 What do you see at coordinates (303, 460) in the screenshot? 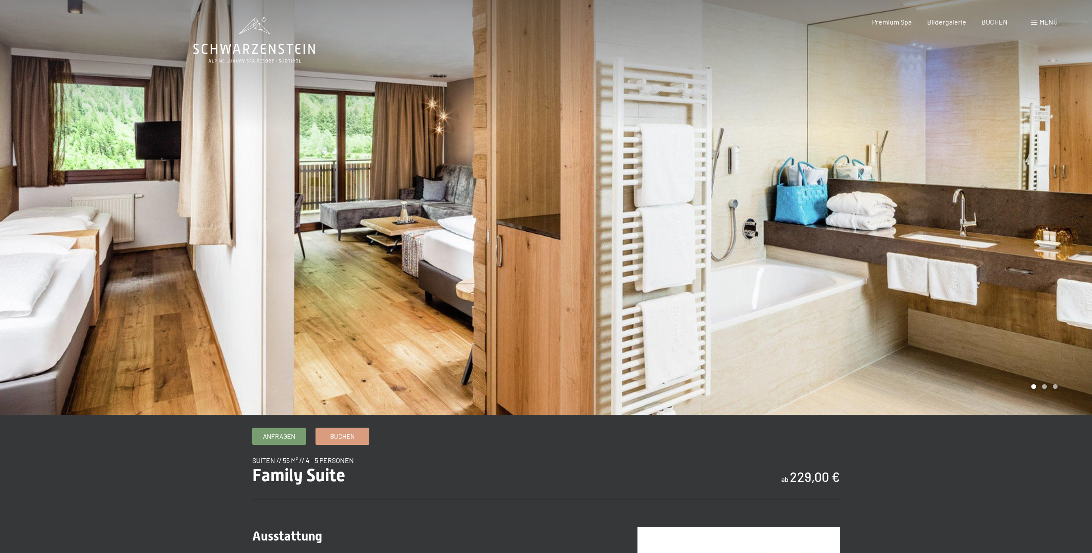
I see `span: Suiten // 55 m² // 4 - 5 Personen` at bounding box center [303, 460].